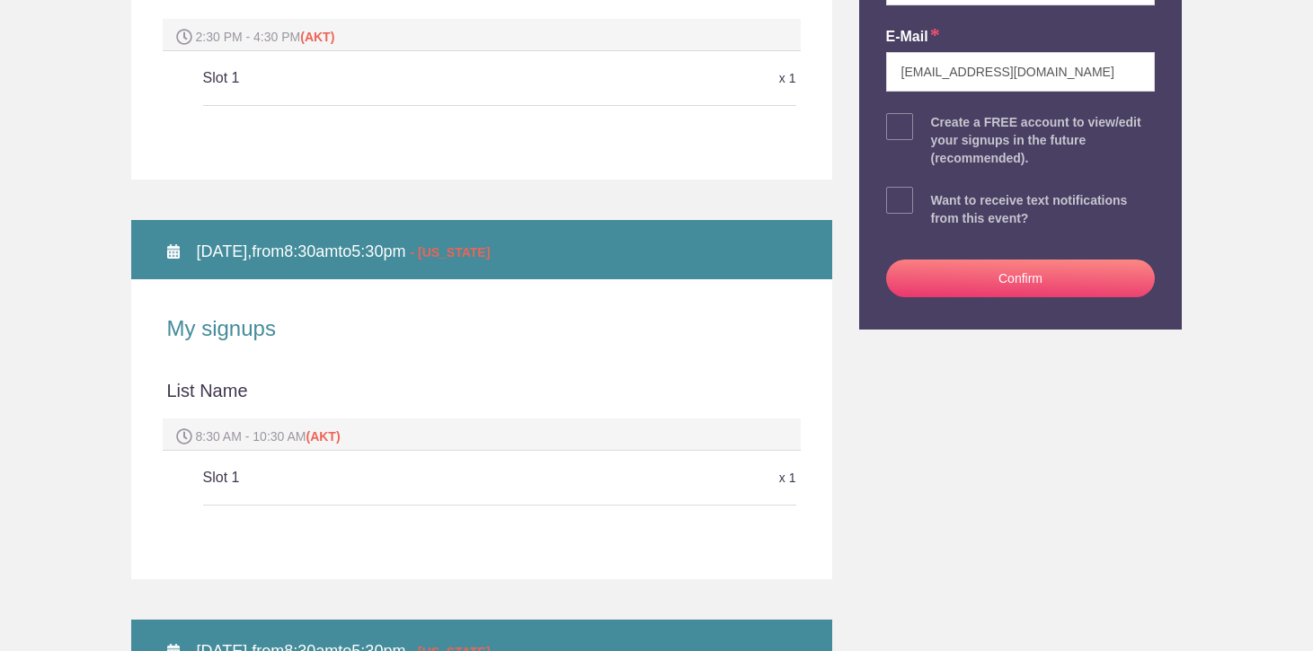 The width and height of the screenshot is (1313, 651). What do you see at coordinates (482, 399) in the screenshot?
I see `div: List Name` at bounding box center [482, 399].